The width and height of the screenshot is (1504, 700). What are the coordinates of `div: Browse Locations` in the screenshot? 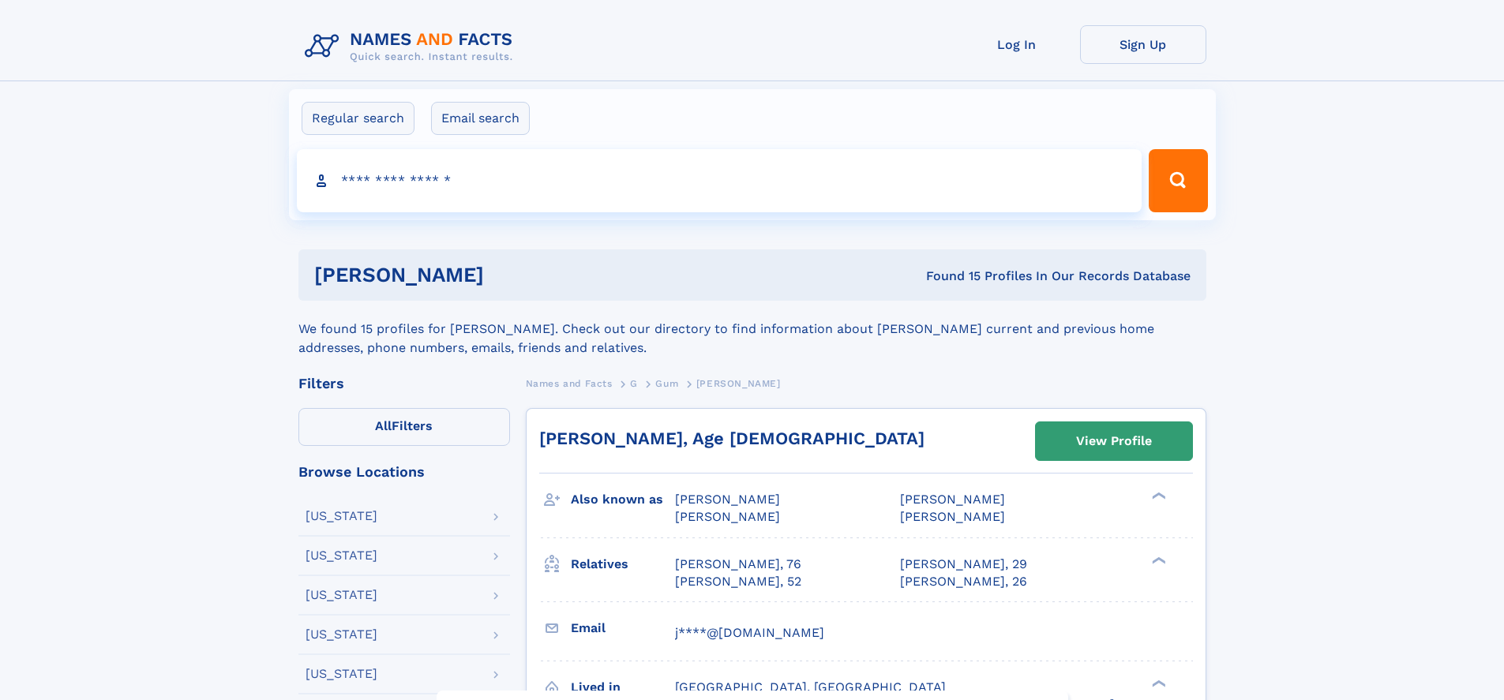 It's located at (404, 472).